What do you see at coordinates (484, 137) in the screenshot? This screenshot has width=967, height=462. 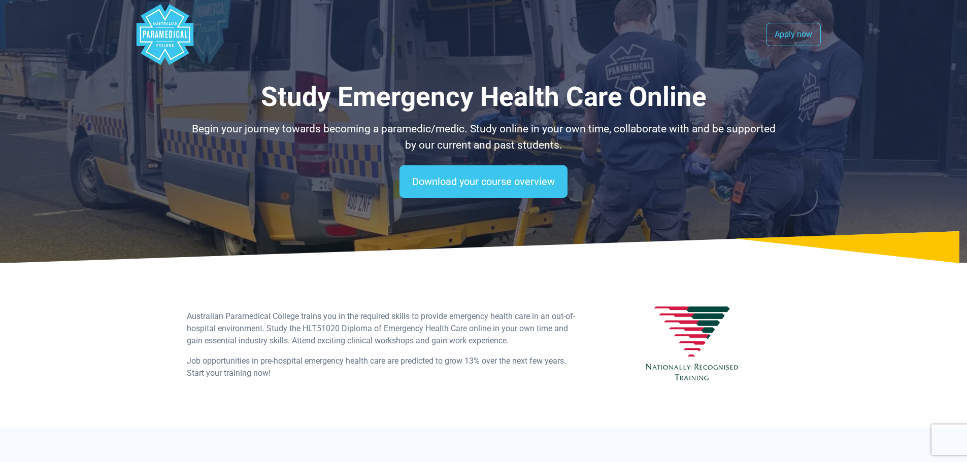 I see `p: Begin your journey towards becoming a paramedic/medic. Study online in your own time, collaborate...` at bounding box center [484, 137].